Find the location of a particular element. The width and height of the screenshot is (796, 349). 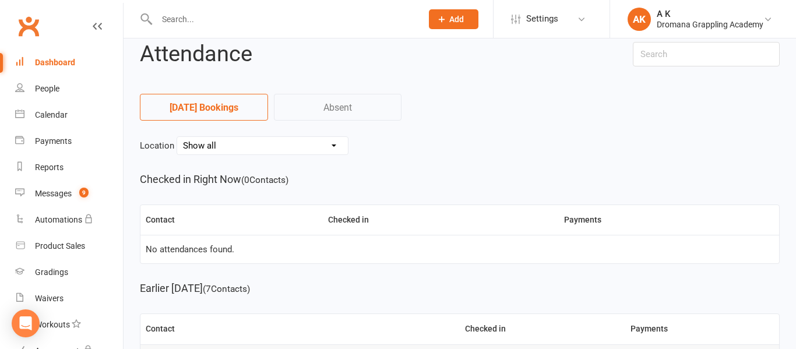

a: People is located at coordinates (69, 89).